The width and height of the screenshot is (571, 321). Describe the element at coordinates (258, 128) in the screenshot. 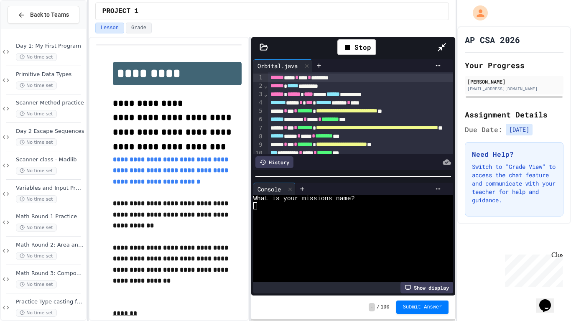

I see `div: 7` at that location.